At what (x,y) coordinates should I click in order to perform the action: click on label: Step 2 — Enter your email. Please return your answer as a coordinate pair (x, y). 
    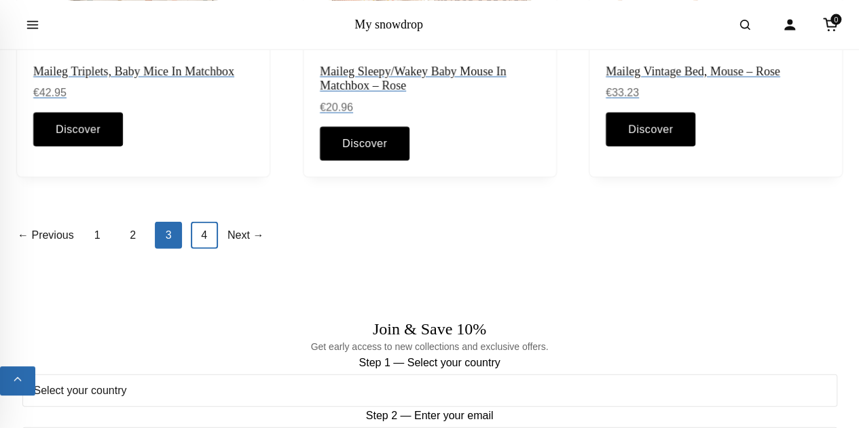
    Looking at the image, I should click on (430, 416).